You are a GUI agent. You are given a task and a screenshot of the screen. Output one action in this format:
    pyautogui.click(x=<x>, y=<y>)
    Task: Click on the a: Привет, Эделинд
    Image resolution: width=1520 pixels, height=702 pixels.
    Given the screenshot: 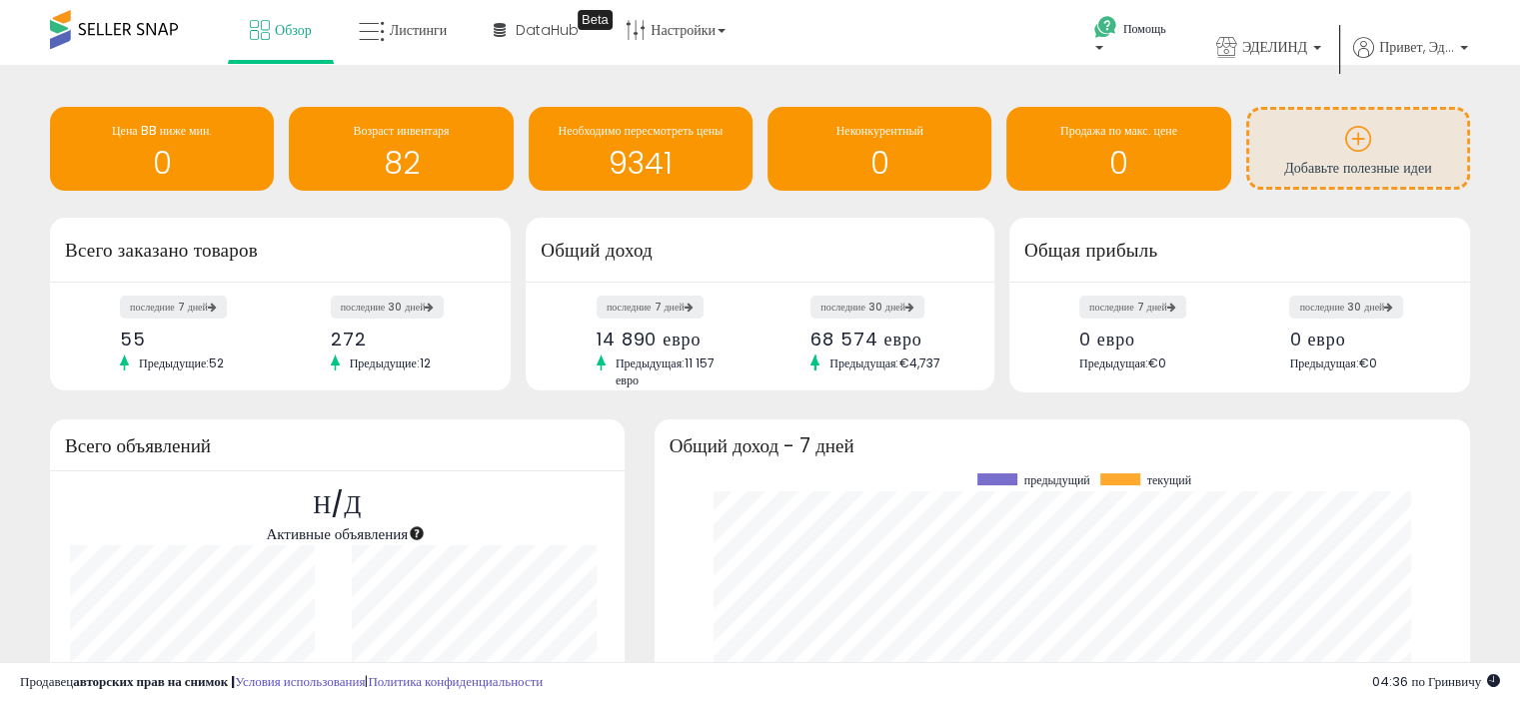 What is the action you would take?
    pyautogui.click(x=1410, y=59)
    